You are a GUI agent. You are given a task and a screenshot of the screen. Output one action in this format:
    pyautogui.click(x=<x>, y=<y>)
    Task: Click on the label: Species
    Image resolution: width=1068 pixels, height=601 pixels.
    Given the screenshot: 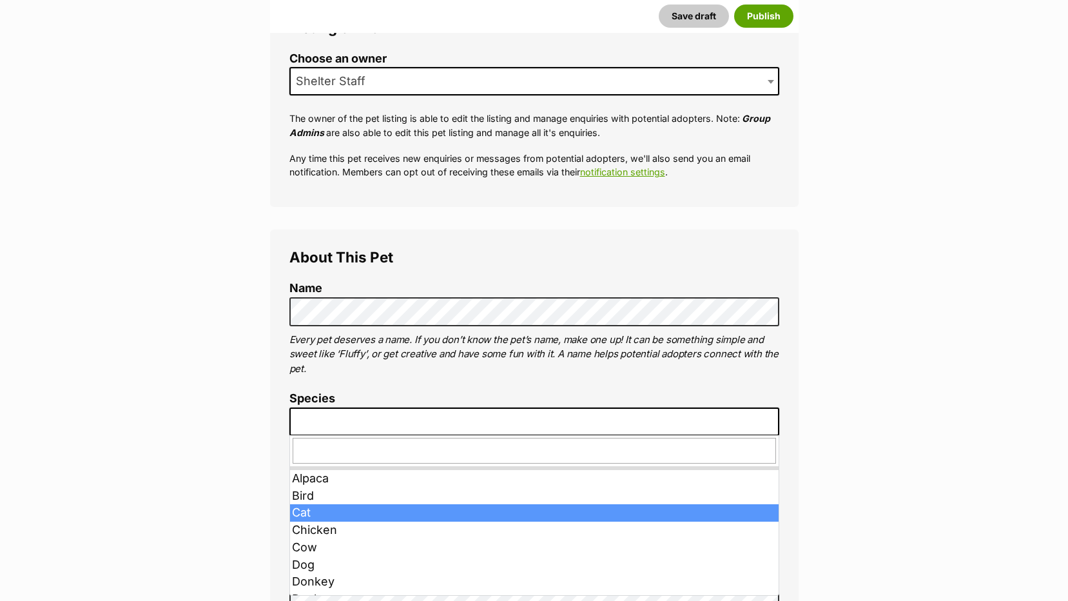 What is the action you would take?
    pyautogui.click(x=534, y=398)
    